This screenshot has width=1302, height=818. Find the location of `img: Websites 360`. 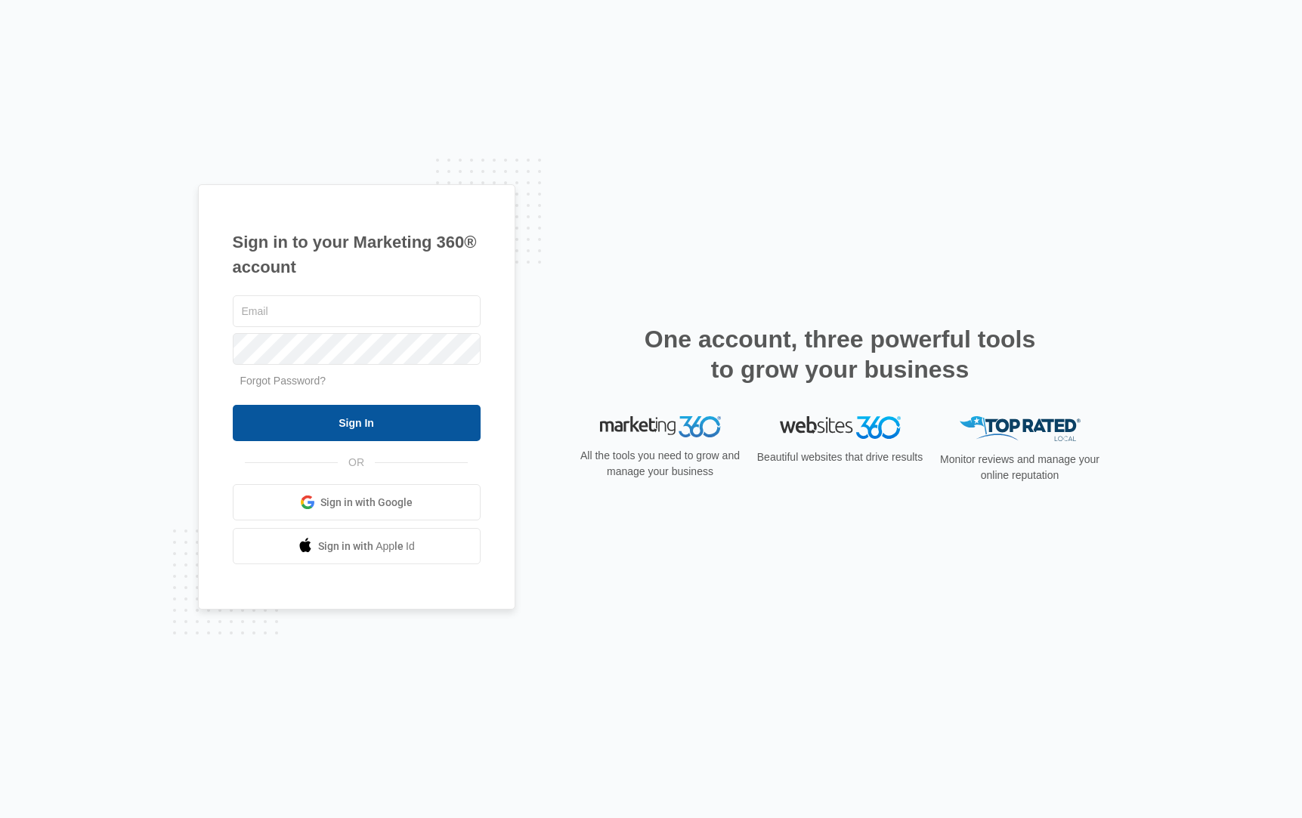

img: Websites 360 is located at coordinates (840, 427).